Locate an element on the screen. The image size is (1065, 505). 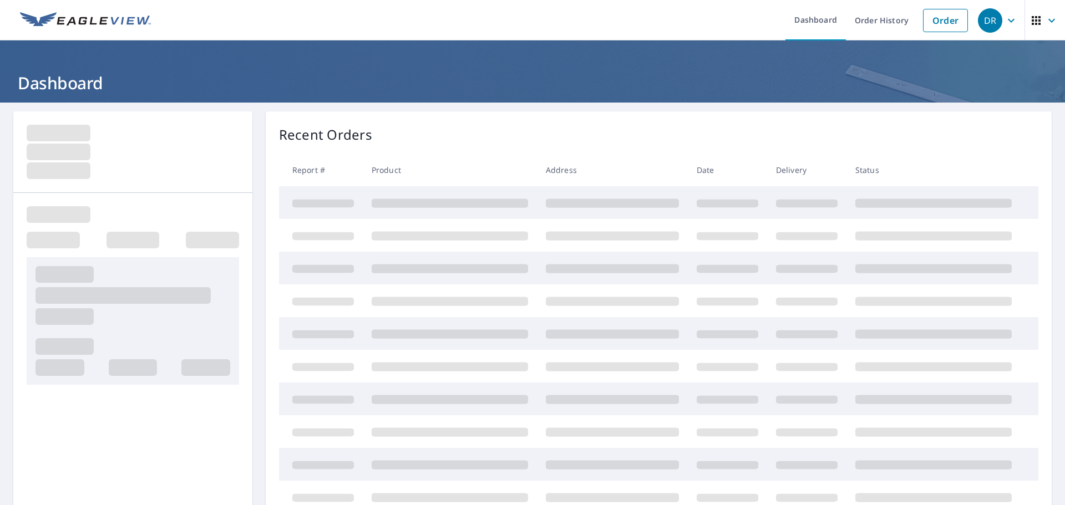
th: Status is located at coordinates (933, 170).